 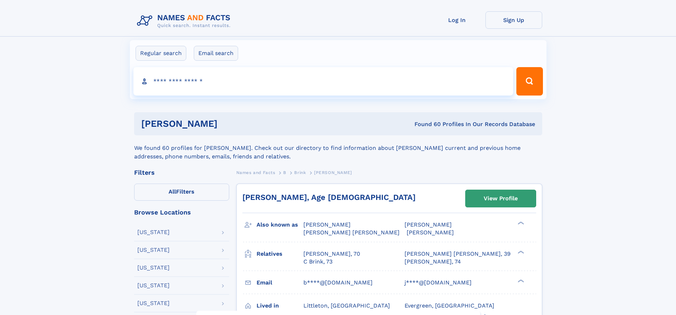 I want to click on h3: Also known as, so click(x=280, y=225).